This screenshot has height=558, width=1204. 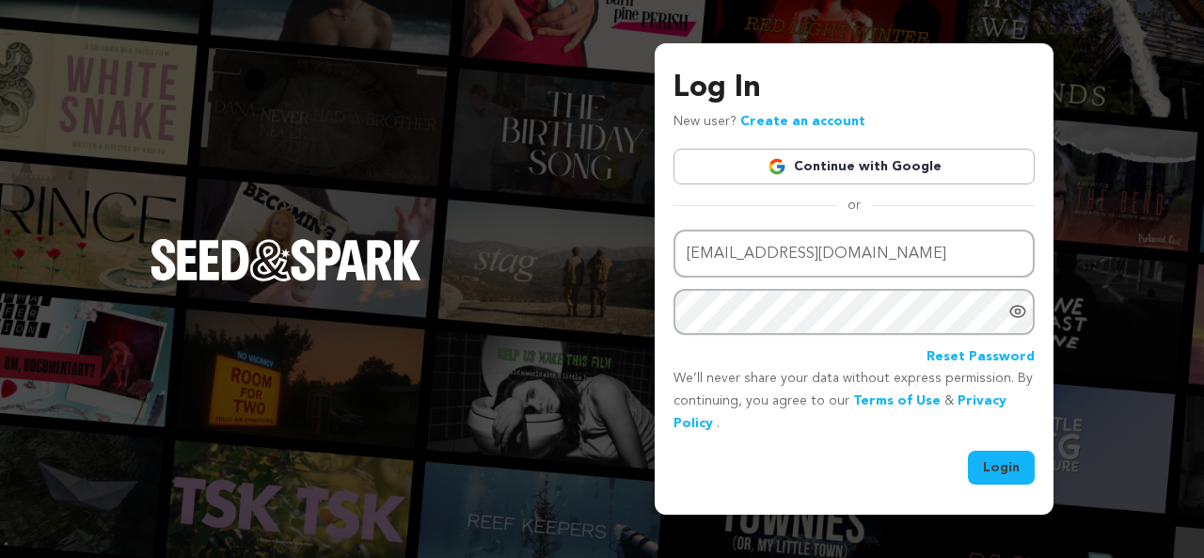 I want to click on a: Terms of Use, so click(x=896, y=401).